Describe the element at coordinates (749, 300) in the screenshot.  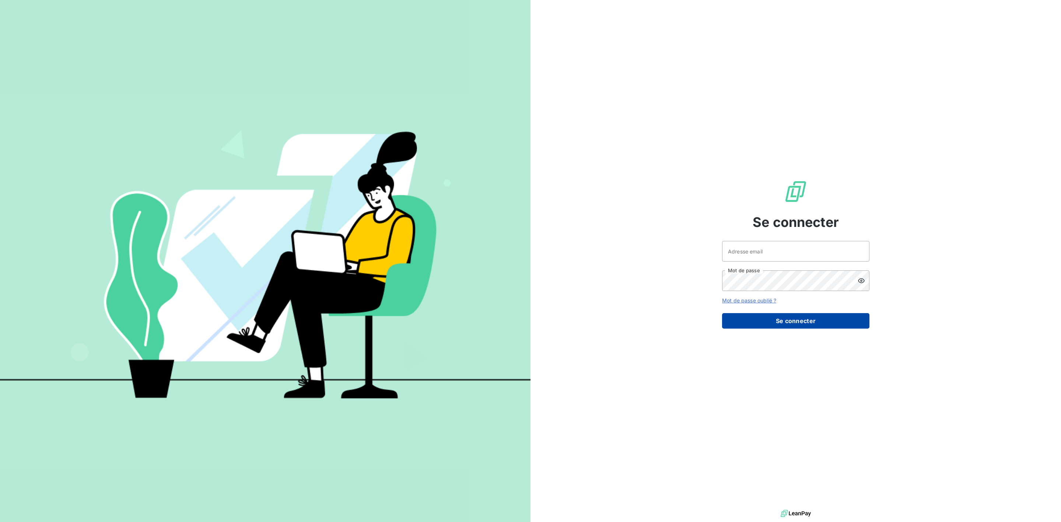
I see `a: Mot de passe oublié ?` at that location.